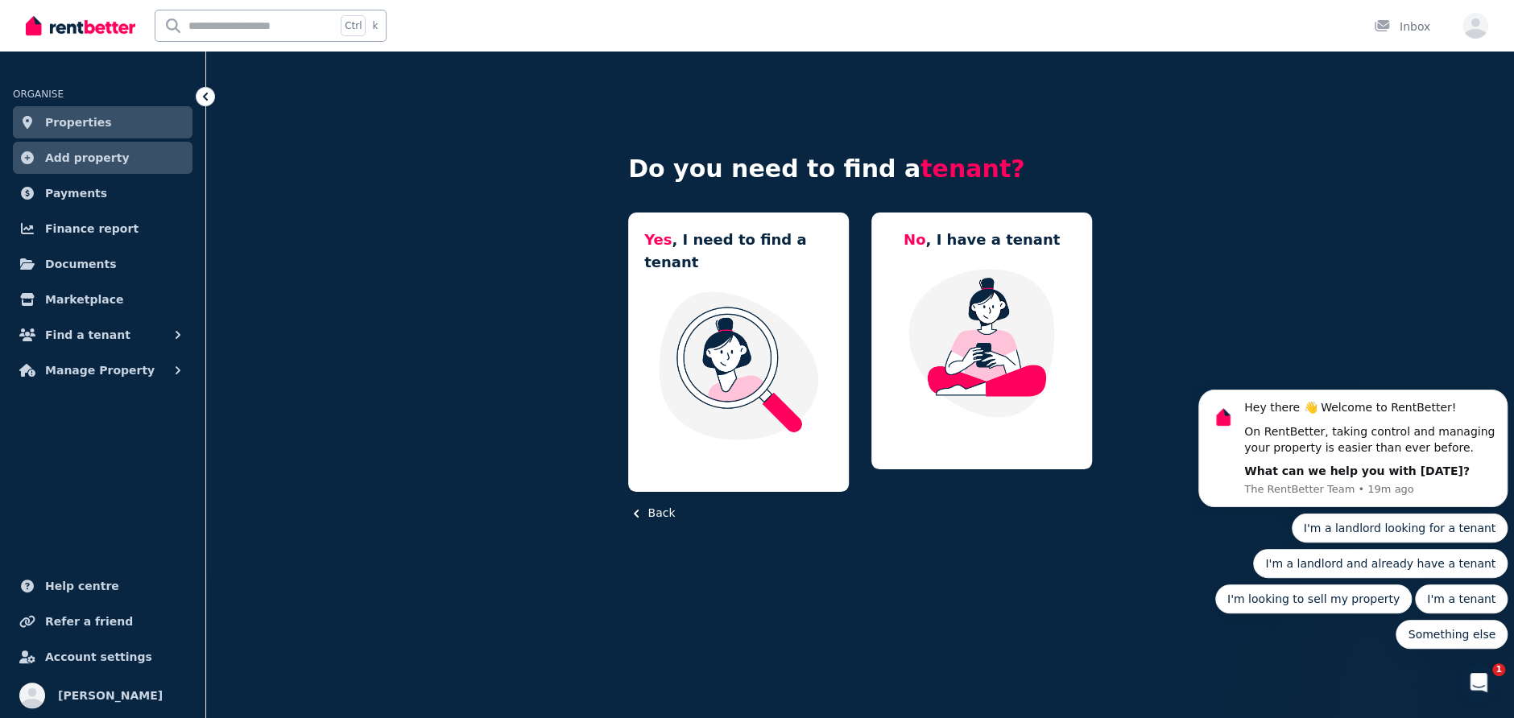 The width and height of the screenshot is (1514, 718). Describe the element at coordinates (102, 622) in the screenshot. I see `a: Refer a friend` at that location.